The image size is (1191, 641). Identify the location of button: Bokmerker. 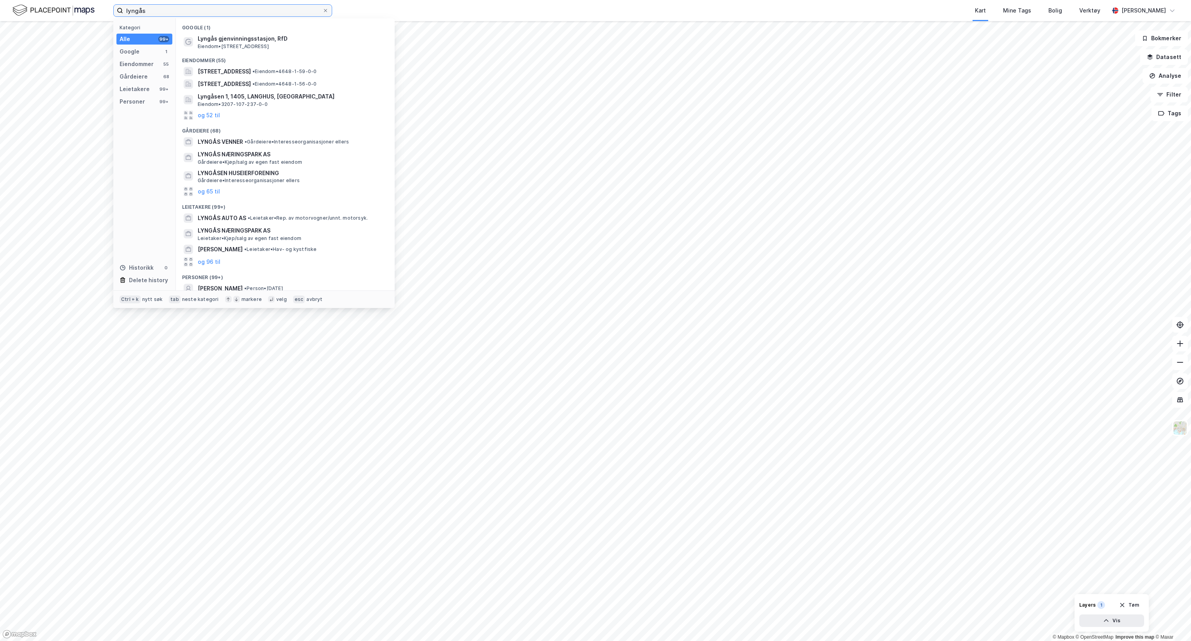
(1161, 38).